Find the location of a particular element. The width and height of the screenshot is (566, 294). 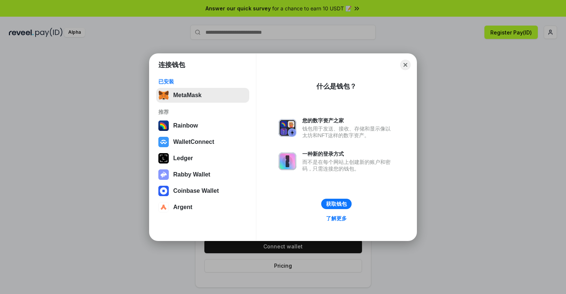

button: Argent is located at coordinates (202, 207).